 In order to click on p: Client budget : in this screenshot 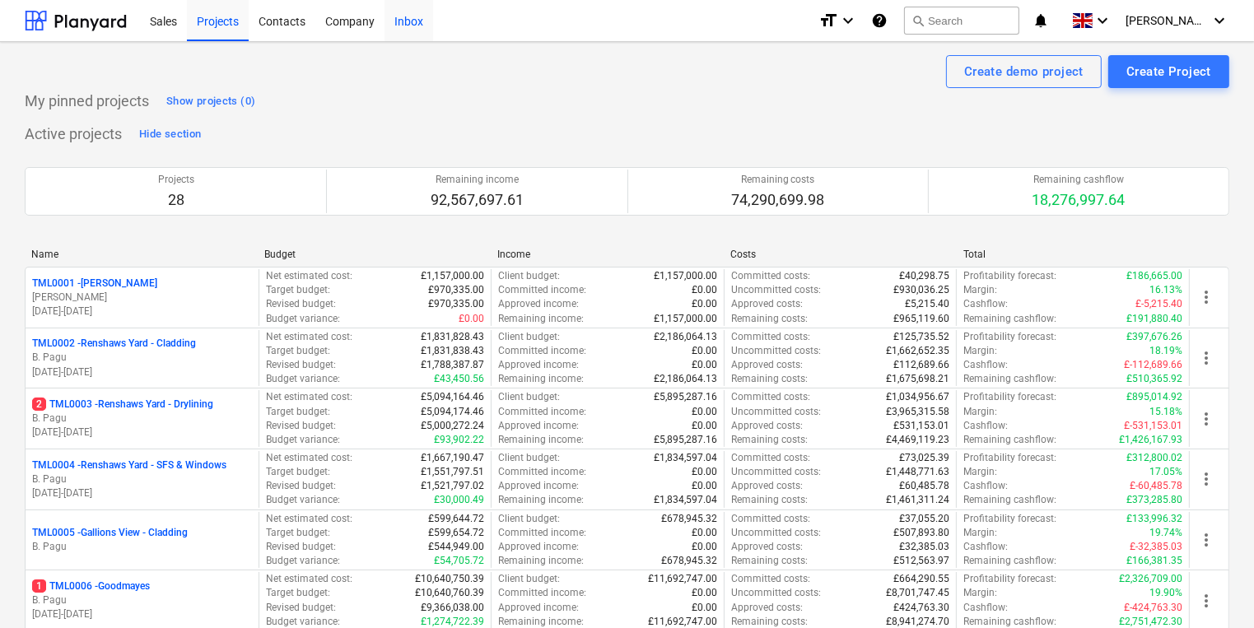, I will do `click(529, 519)`.